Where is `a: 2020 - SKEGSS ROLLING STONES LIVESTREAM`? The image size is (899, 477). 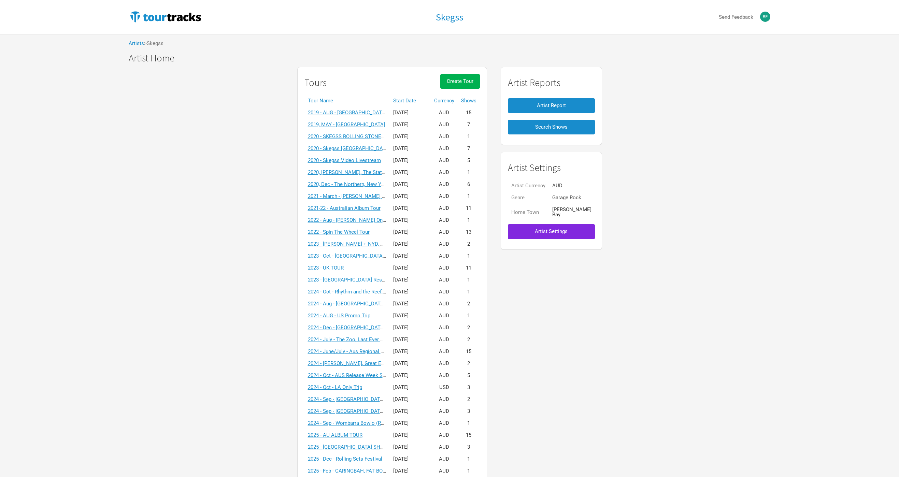 a: 2020 - SKEGSS ROLLING STONES LIVESTREAM is located at coordinates (362, 137).